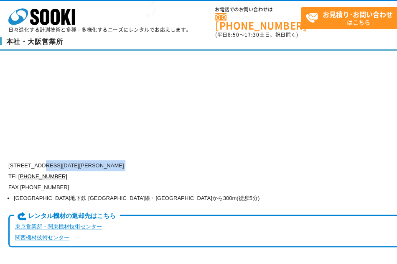 Image resolution: width=397 pixels, height=264 pixels. I want to click on span: お電話でのお問い合わせは, so click(258, 10).